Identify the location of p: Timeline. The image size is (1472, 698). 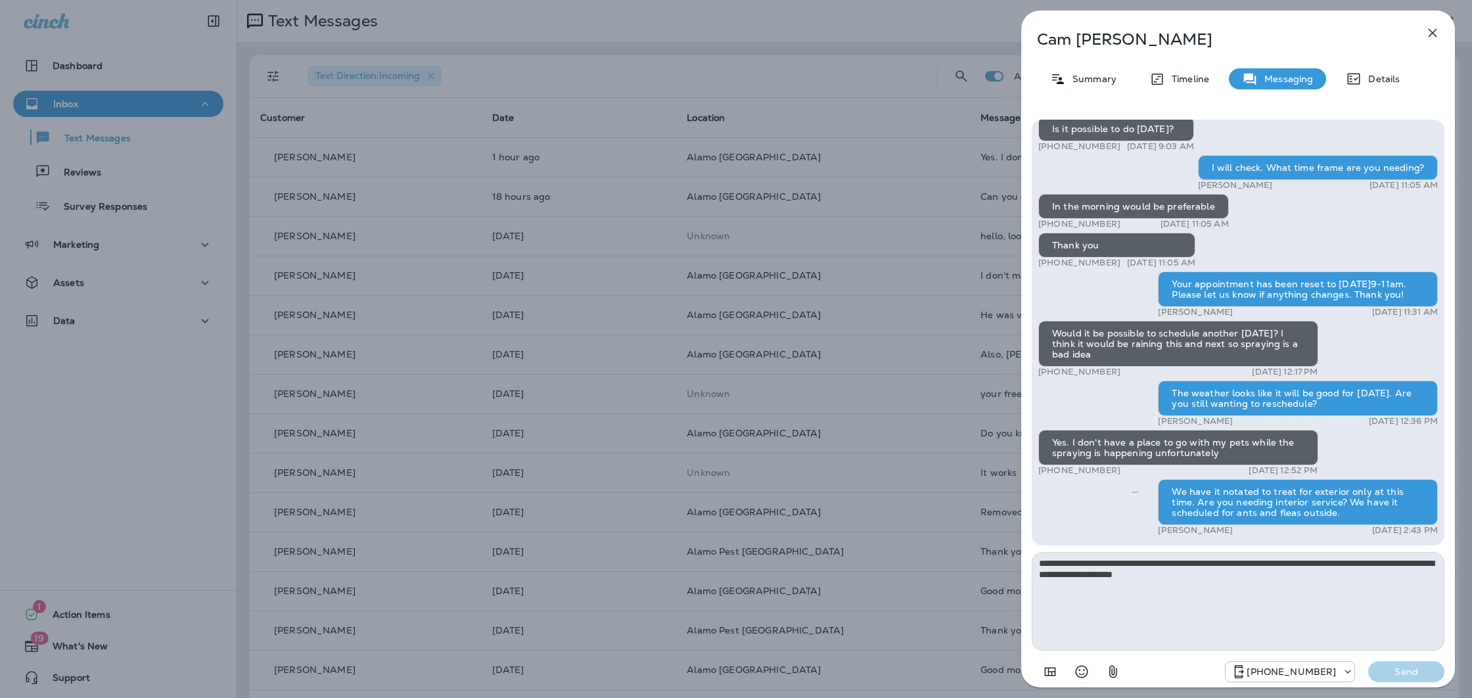
(1187, 79).